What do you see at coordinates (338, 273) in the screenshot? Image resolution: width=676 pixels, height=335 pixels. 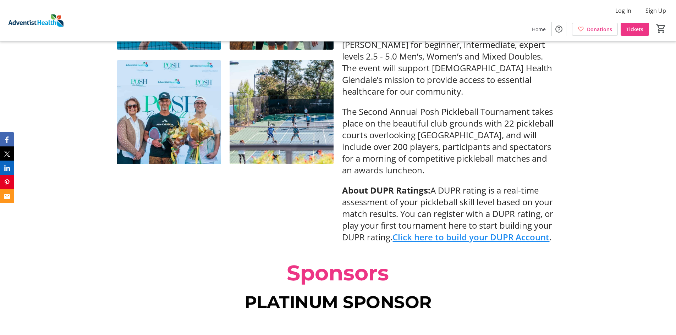 I see `span: Sponsors` at bounding box center [338, 273].